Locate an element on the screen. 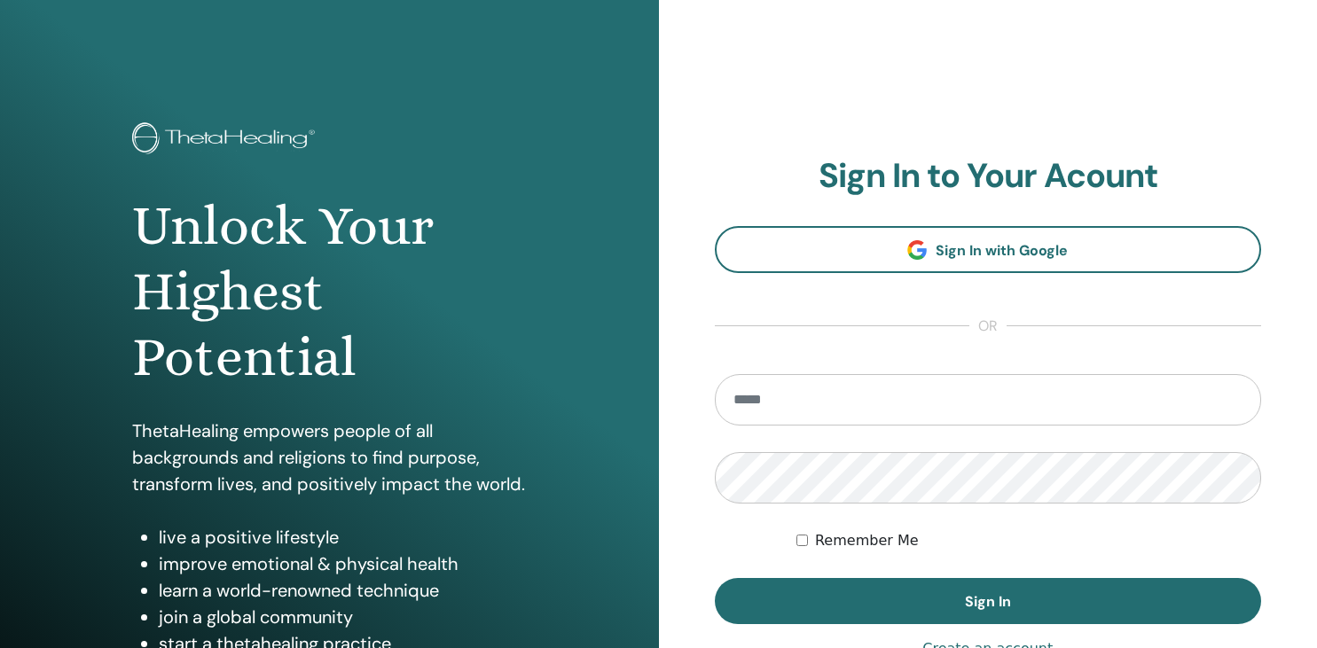  h2: Sign In to Your Acount is located at coordinates (988, 176).